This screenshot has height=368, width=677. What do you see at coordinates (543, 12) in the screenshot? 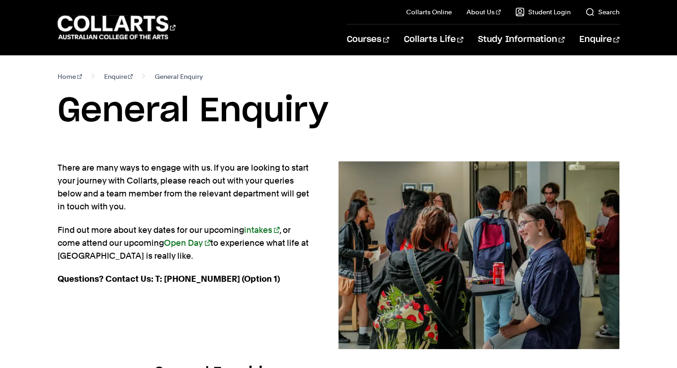
I see `a: Student Login` at bounding box center [543, 12].